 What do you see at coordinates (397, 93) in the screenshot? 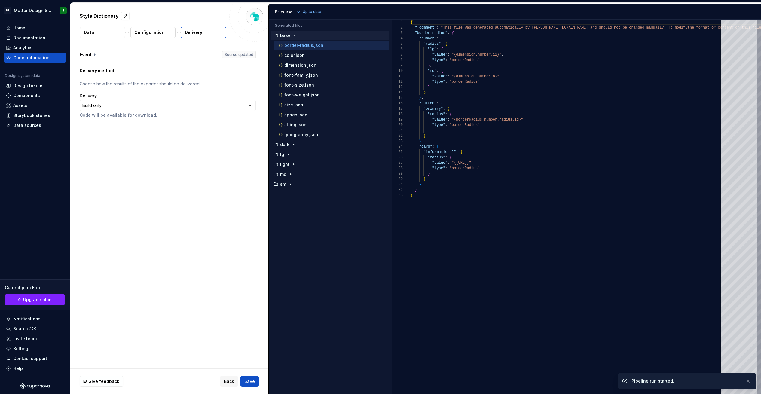
I see `div: 14` at bounding box center [397, 93].